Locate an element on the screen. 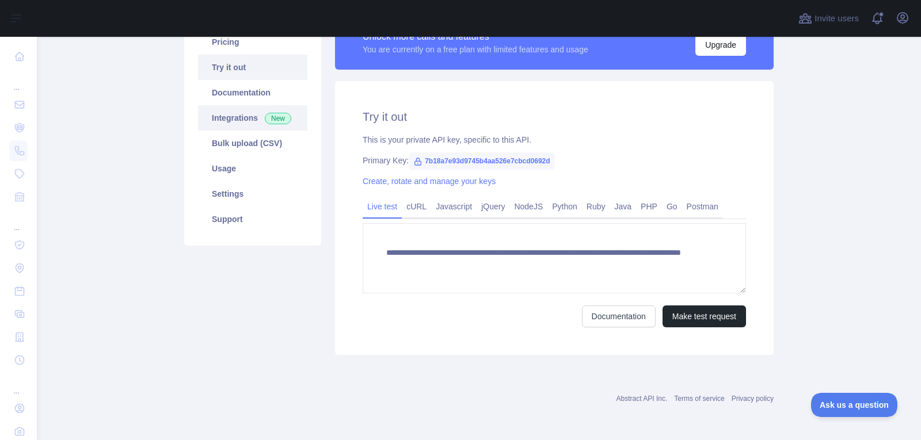 The image size is (921, 440). a: Bulk upload (CSV) is located at coordinates (253, 143).